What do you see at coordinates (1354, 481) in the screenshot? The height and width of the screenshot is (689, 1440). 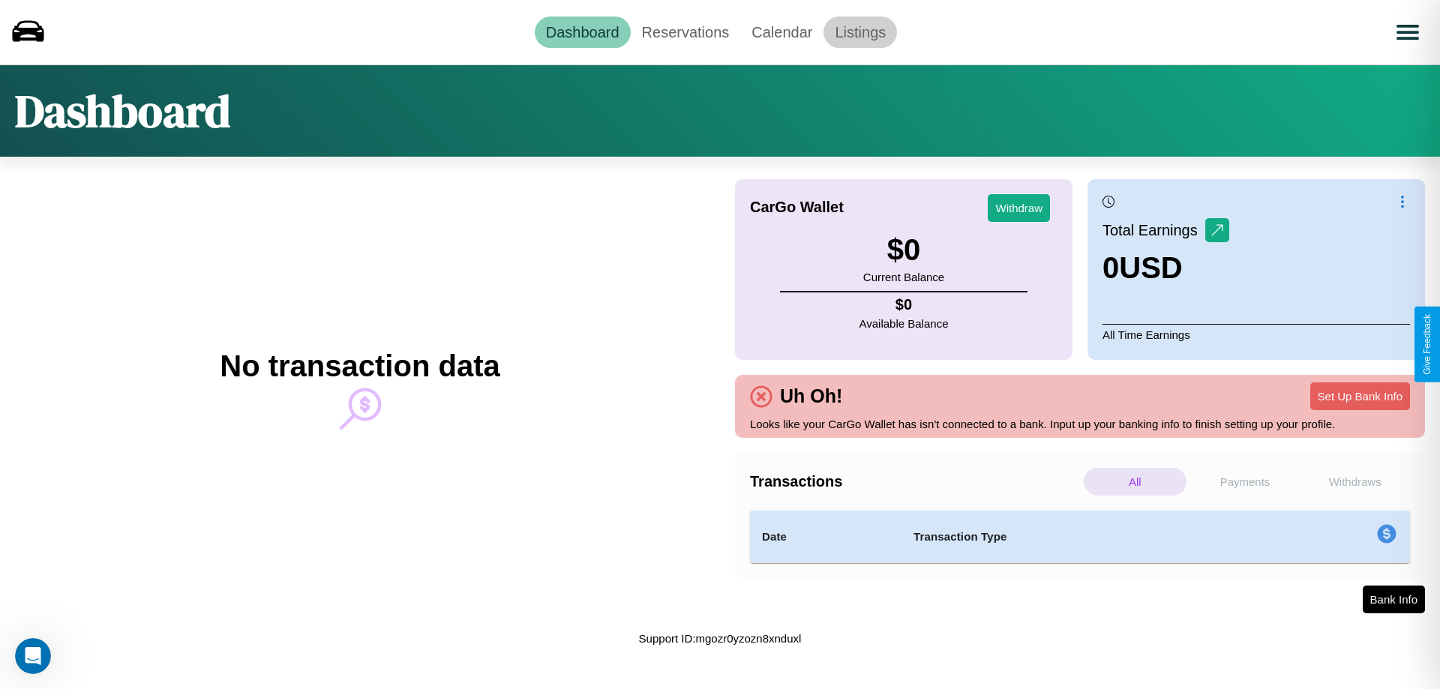 I see `p: Withdraws` at bounding box center [1354, 481].